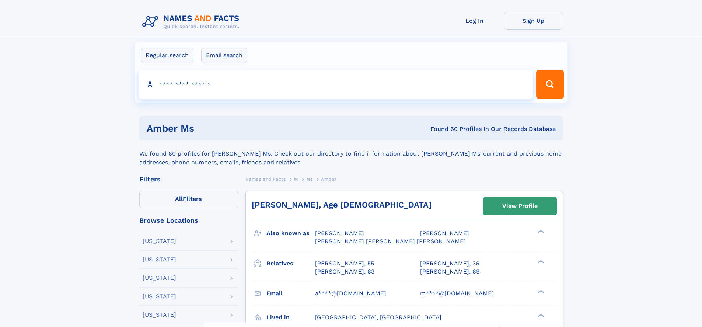 Image resolution: width=702 pixels, height=327 pixels. I want to click on span: All, so click(179, 199).